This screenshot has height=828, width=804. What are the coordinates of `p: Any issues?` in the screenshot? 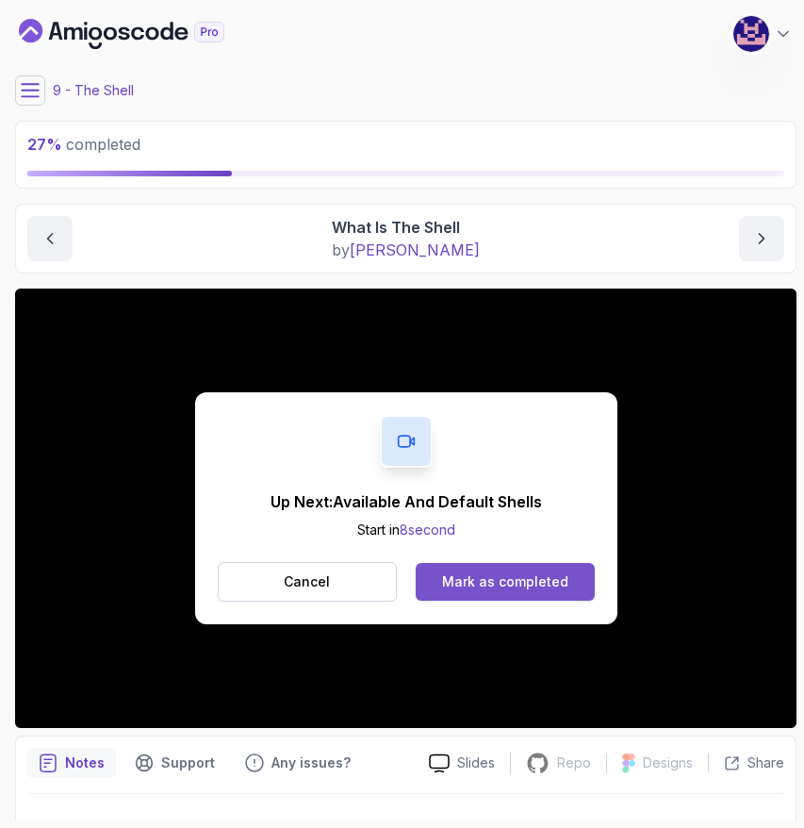 It's located at (311, 763).